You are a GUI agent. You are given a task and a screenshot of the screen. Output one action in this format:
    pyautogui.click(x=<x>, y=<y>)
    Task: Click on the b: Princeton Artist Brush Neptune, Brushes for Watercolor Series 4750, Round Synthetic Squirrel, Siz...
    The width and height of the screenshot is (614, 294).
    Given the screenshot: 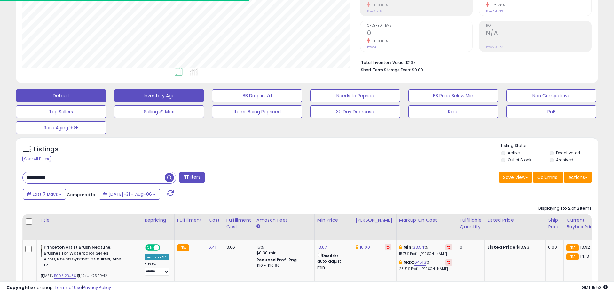 What is the action you would take?
    pyautogui.click(x=83, y=257)
    